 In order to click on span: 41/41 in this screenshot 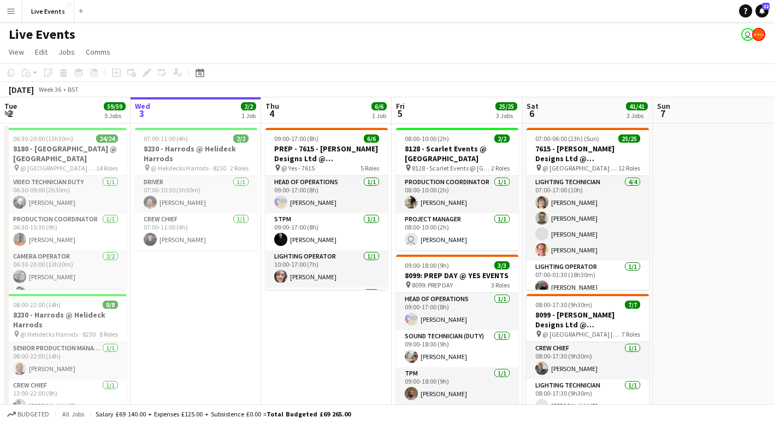, I will do `click(637, 106)`.